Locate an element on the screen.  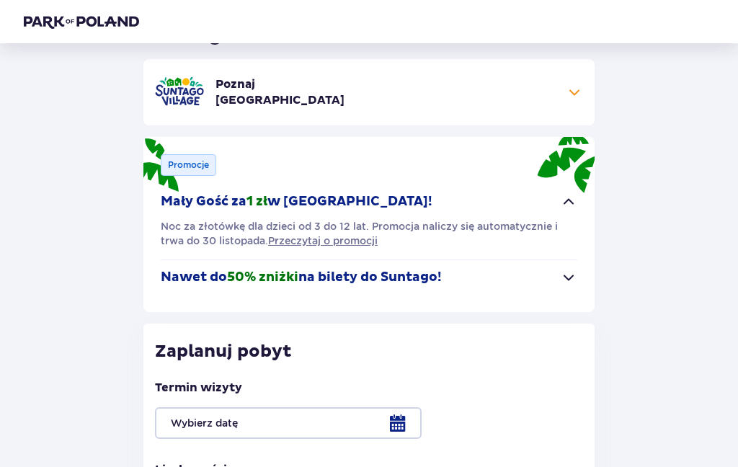
p: Noc za złotówkę dla dzieci od 3 do 12 lat. Promocja naliczy się automatycznie i trwa do 30 listop... is located at coordinates (369, 233).